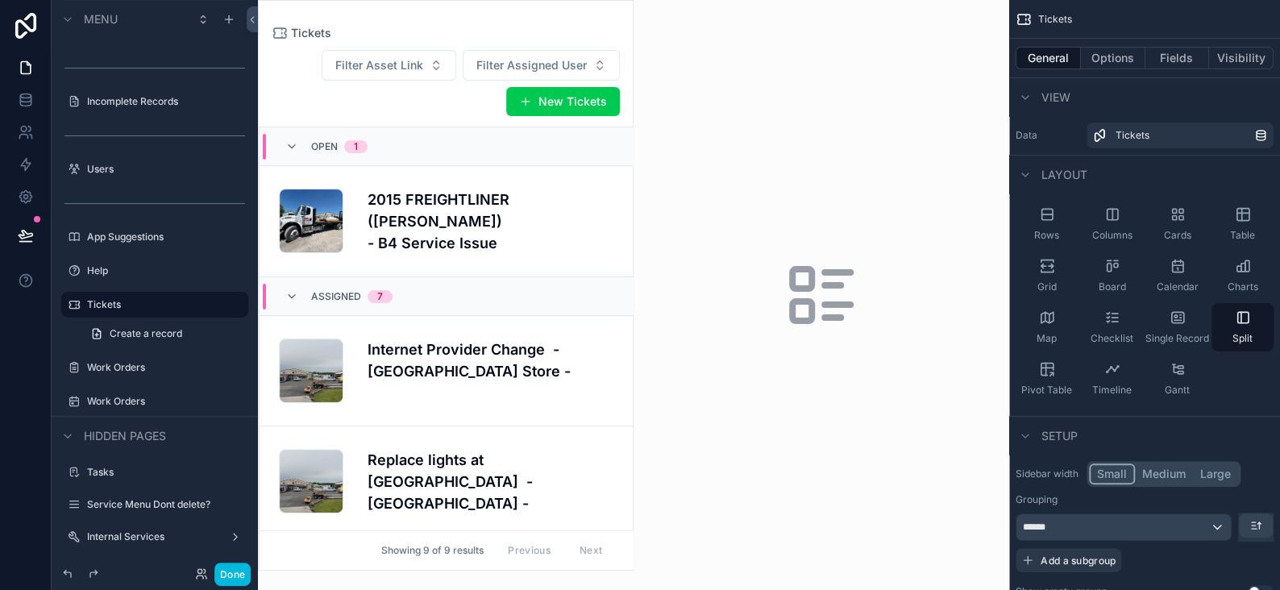  I want to click on button: Grid, so click(1046, 276).